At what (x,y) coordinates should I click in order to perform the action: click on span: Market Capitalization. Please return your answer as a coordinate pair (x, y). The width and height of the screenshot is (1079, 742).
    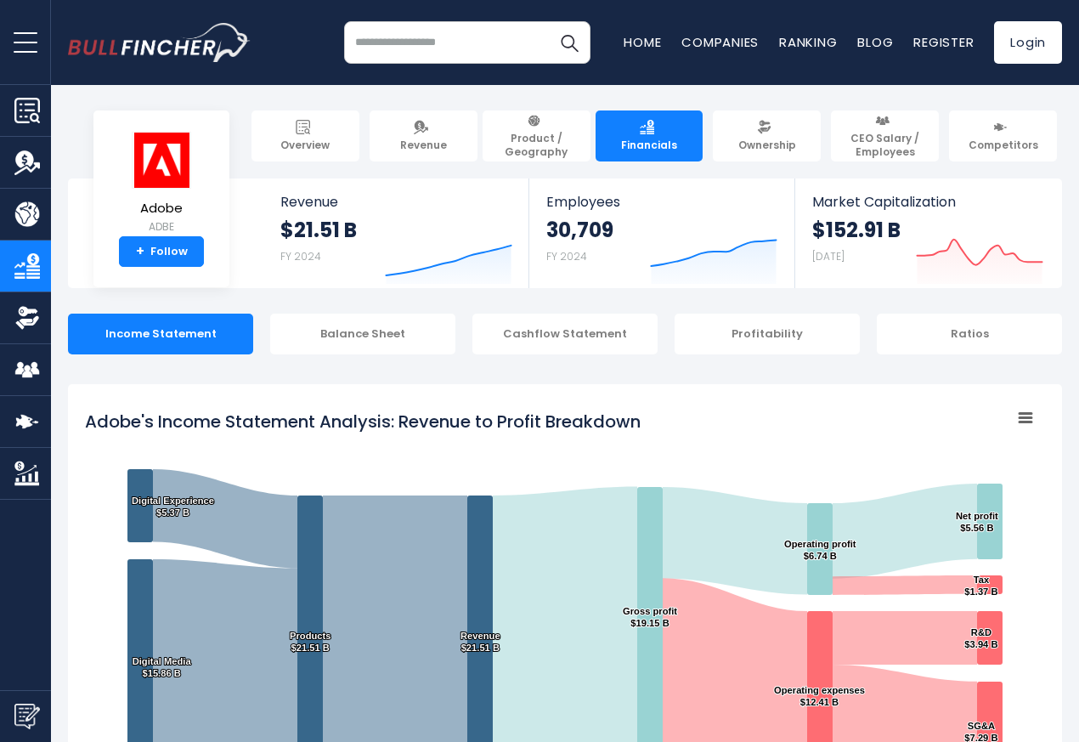
    Looking at the image, I should click on (928, 201).